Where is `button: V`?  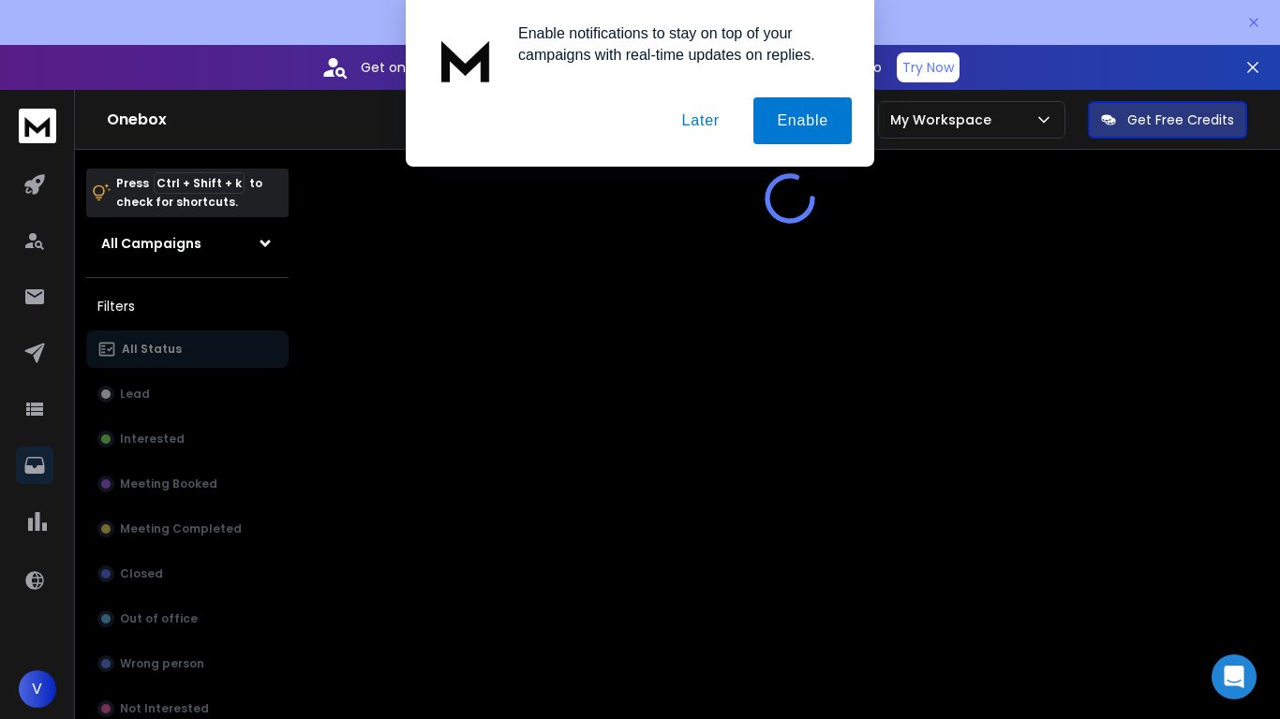 button: V is located at coordinates (37, 689).